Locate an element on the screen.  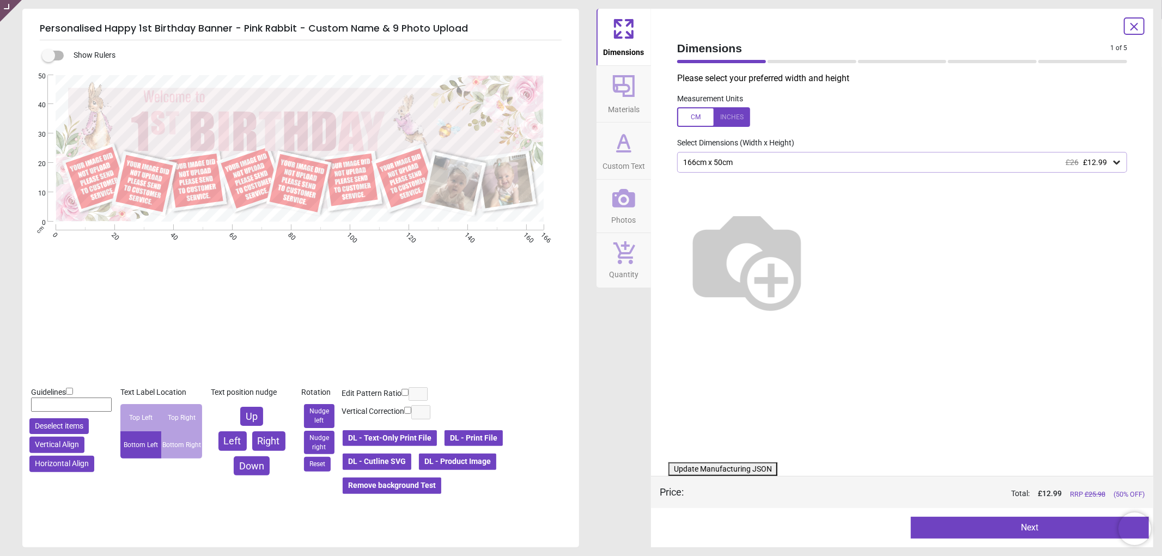
div: Price : is located at coordinates (672, 492).